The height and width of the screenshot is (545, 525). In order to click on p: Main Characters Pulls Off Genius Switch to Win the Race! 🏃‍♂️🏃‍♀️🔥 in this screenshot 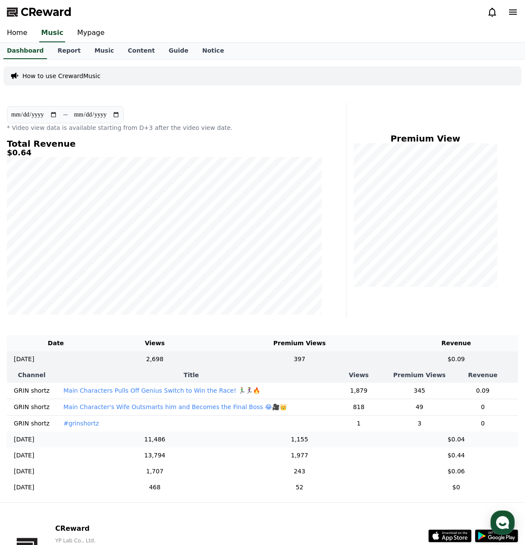, I will do `click(162, 390)`.